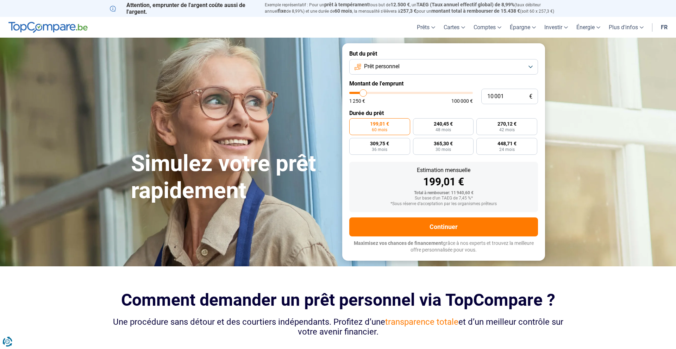 The image size is (676, 349). Describe the element at coordinates (426, 27) in the screenshot. I see `a: Prêts` at that location.